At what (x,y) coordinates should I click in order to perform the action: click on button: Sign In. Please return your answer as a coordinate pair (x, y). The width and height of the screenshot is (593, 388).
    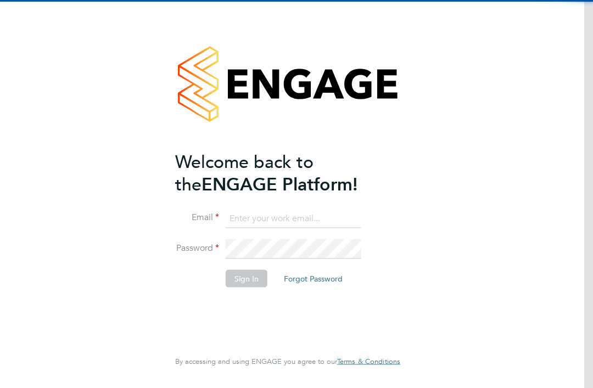
    Looking at the image, I should click on (247, 279).